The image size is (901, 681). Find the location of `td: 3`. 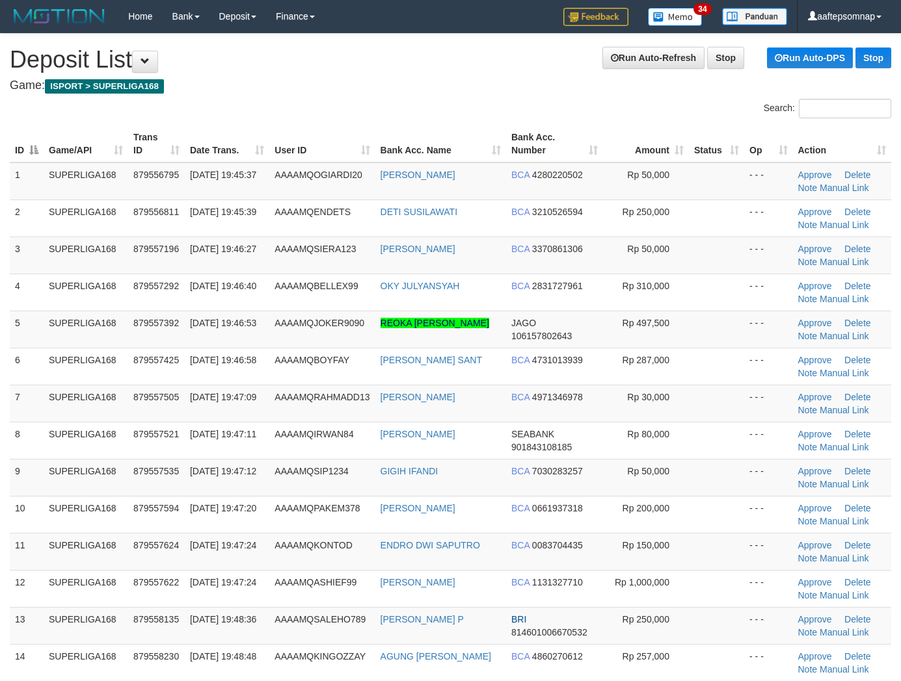

td: 3 is located at coordinates (27, 255).